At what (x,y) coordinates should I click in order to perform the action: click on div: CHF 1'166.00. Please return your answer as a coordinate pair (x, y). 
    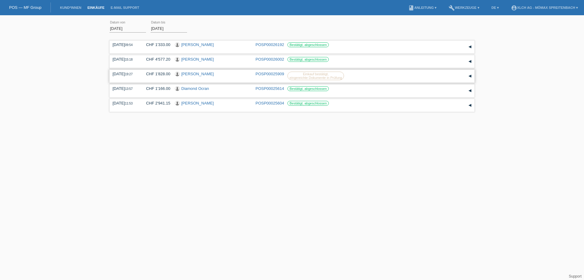
    Looking at the image, I should click on (156, 88).